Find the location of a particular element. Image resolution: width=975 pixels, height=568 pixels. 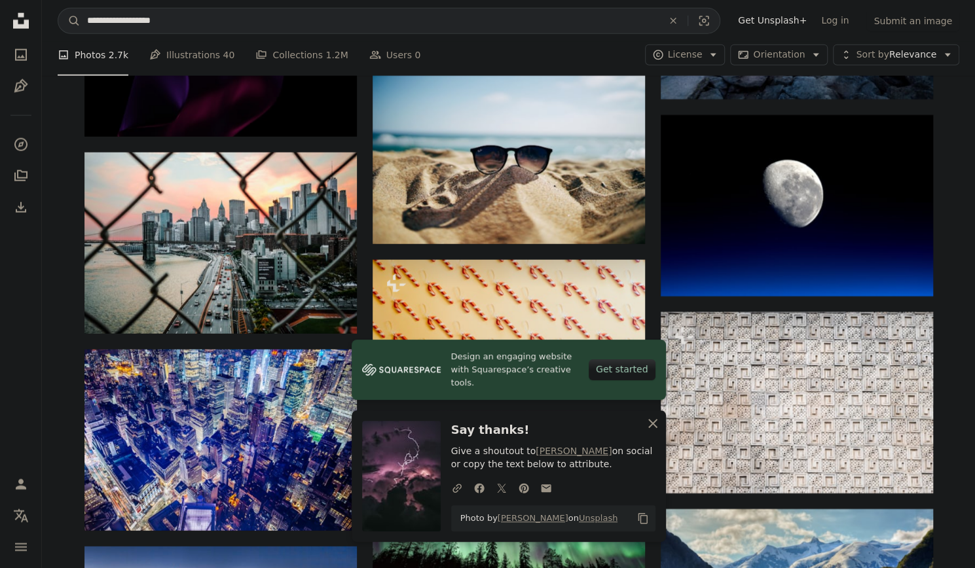

a: Home — Unsplash is located at coordinates (21, 22).